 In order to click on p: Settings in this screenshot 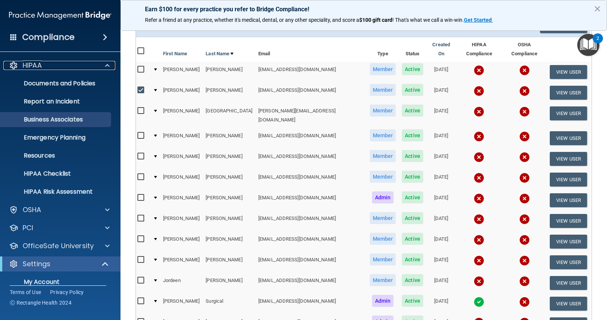, I will do `click(37, 264)`.